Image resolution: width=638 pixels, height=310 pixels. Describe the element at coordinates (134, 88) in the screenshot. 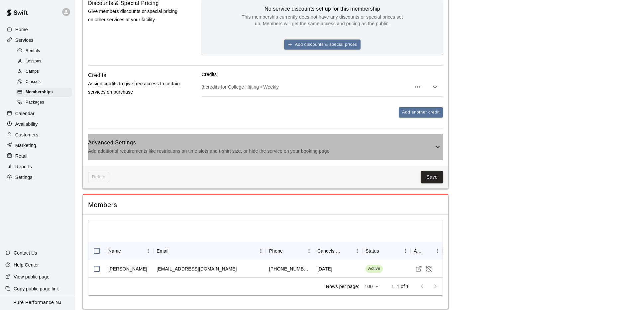

I see `p: Assign credits to give free access to certain services on purchase` at that location.